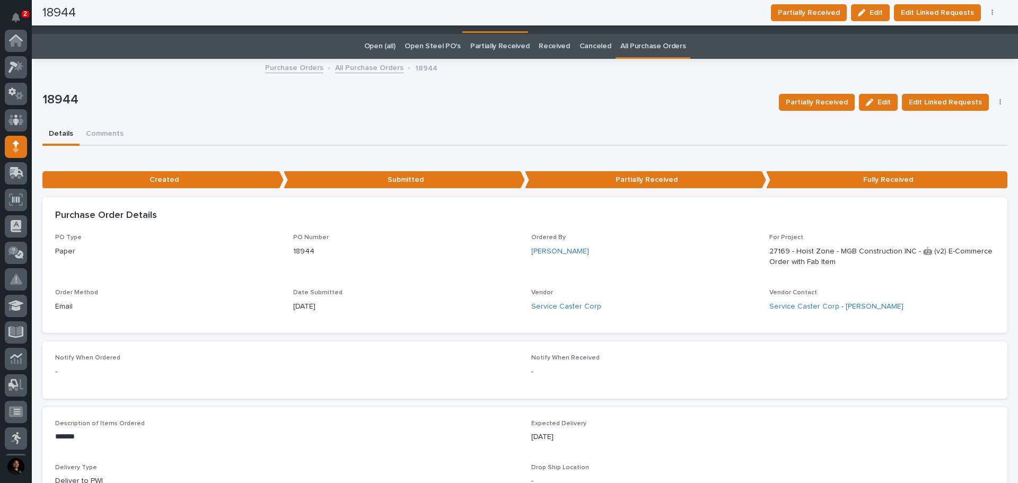 The height and width of the screenshot is (483, 1018). What do you see at coordinates (100, 424) in the screenshot?
I see `span: Description of Items Ordered` at bounding box center [100, 424].